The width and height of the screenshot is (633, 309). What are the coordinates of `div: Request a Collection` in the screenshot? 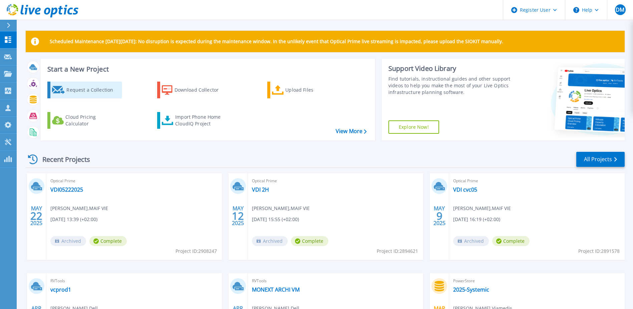 It's located at (93, 90).